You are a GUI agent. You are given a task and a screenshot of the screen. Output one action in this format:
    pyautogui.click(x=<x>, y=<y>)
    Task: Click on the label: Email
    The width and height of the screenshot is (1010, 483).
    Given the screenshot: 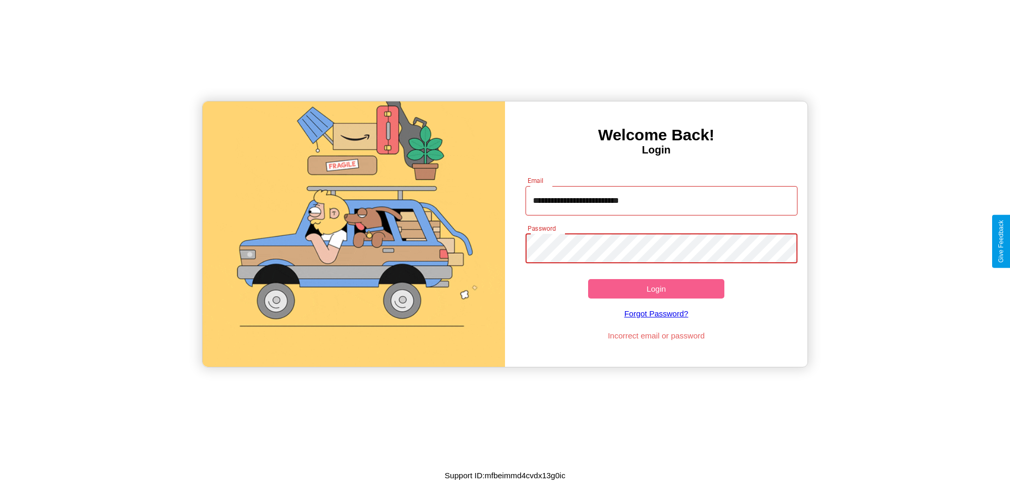 What is the action you would take?
    pyautogui.click(x=536, y=180)
    